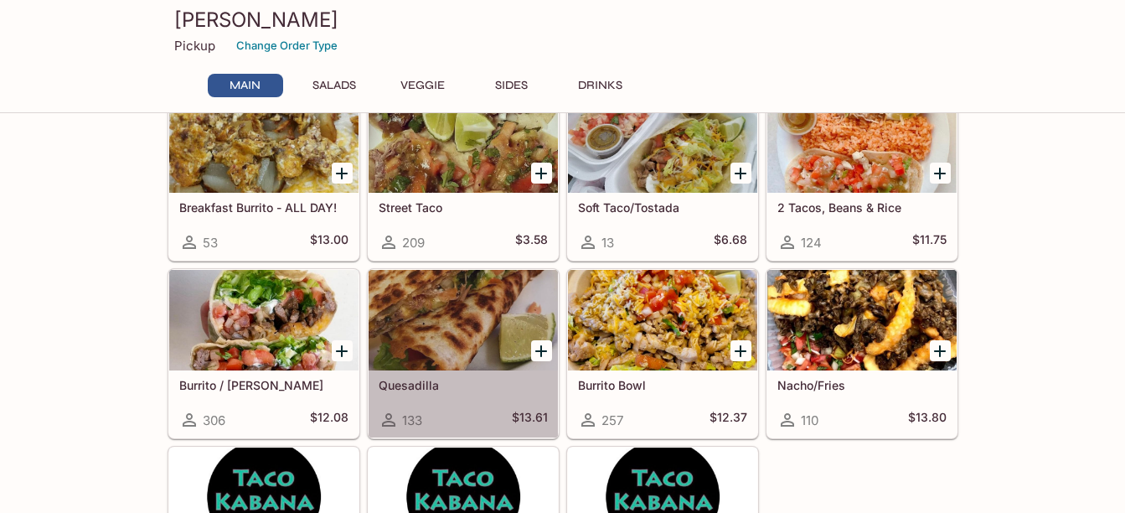  I want to click on button: Add Breakfast Burrito - ALL DAY!, so click(342, 173).